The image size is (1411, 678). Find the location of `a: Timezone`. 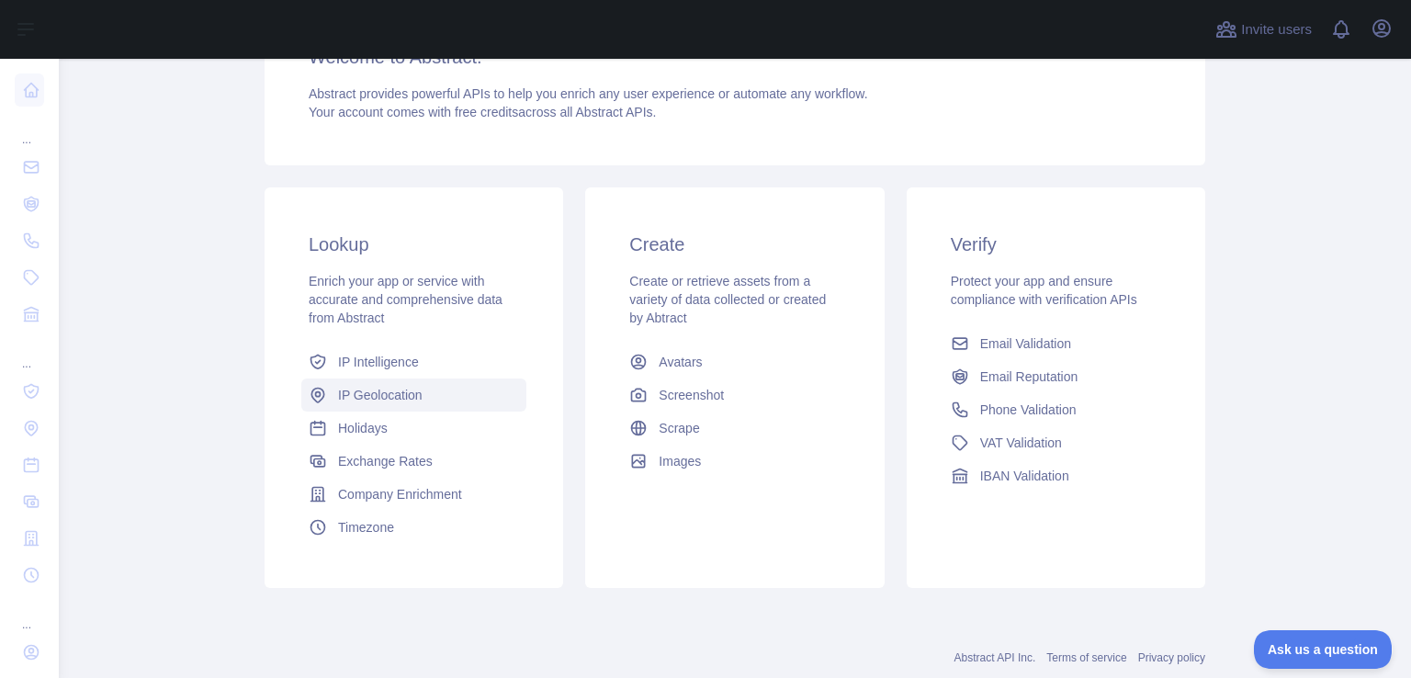

a: Timezone is located at coordinates (413, 527).